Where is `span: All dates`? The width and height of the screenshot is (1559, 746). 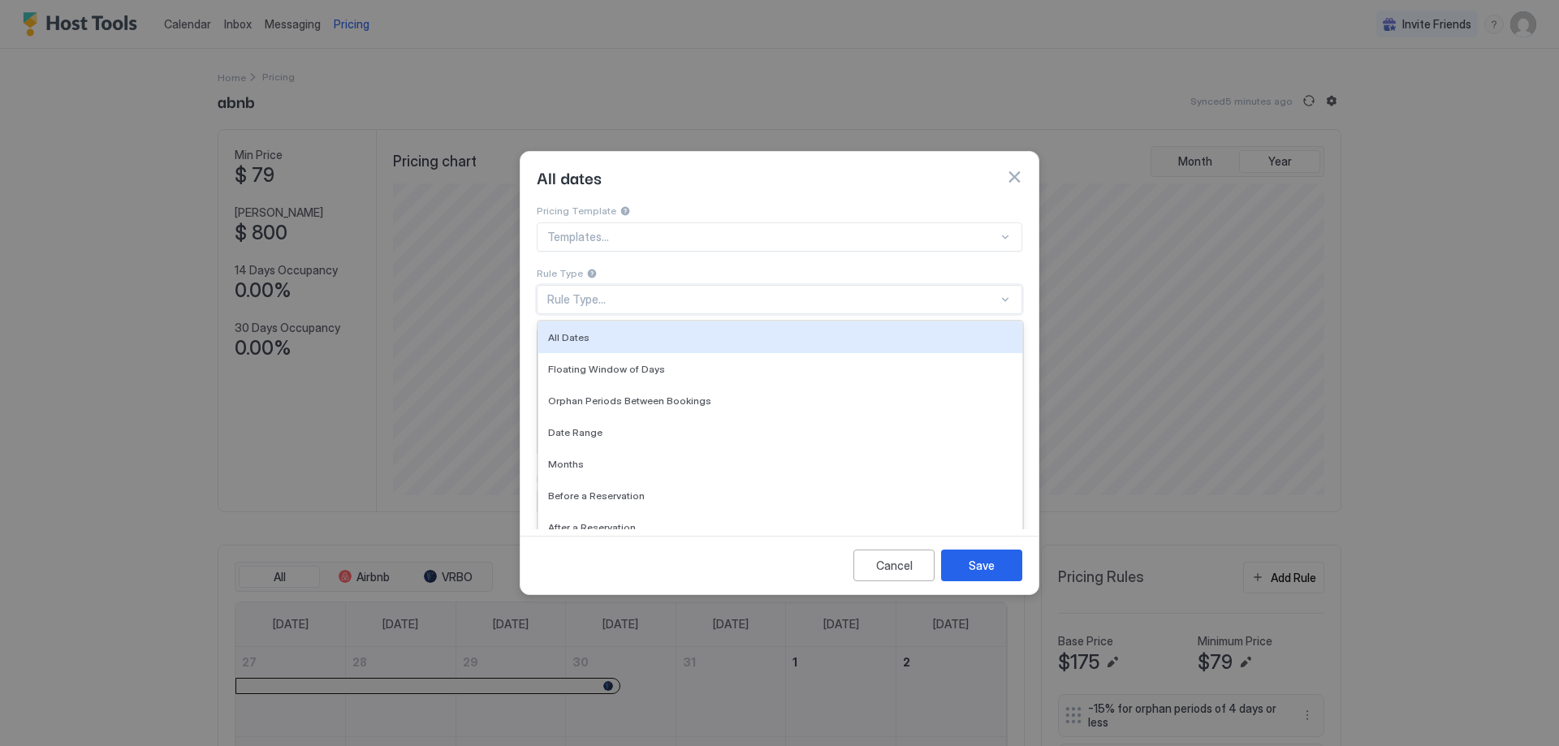
span: All dates is located at coordinates (569, 177).